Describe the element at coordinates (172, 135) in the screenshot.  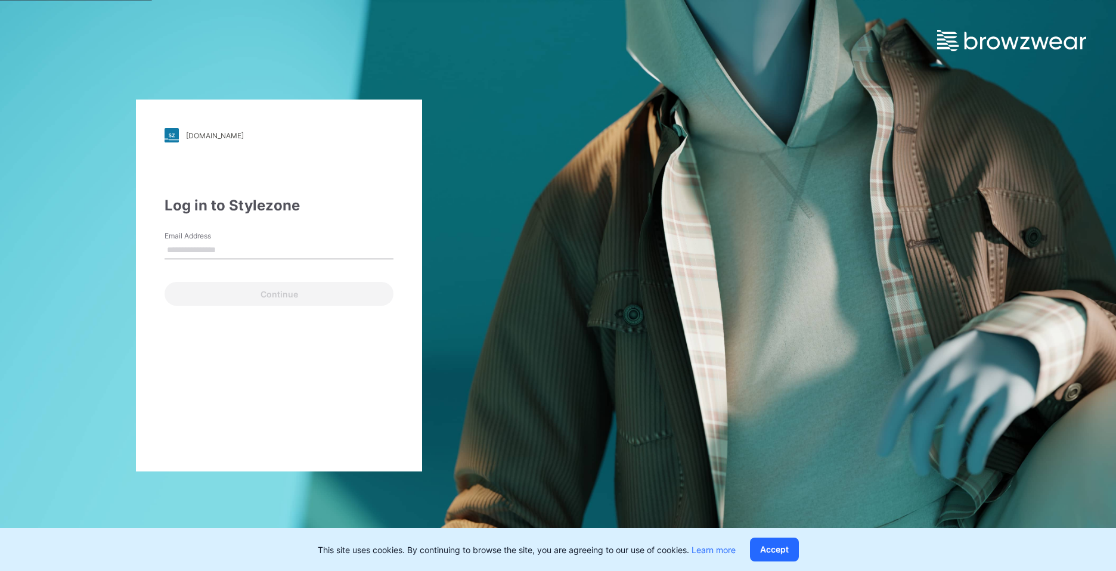
I see `img: stylezone-logo.562084cfcfab977791bfbf7441f1a819.svg` at that location.